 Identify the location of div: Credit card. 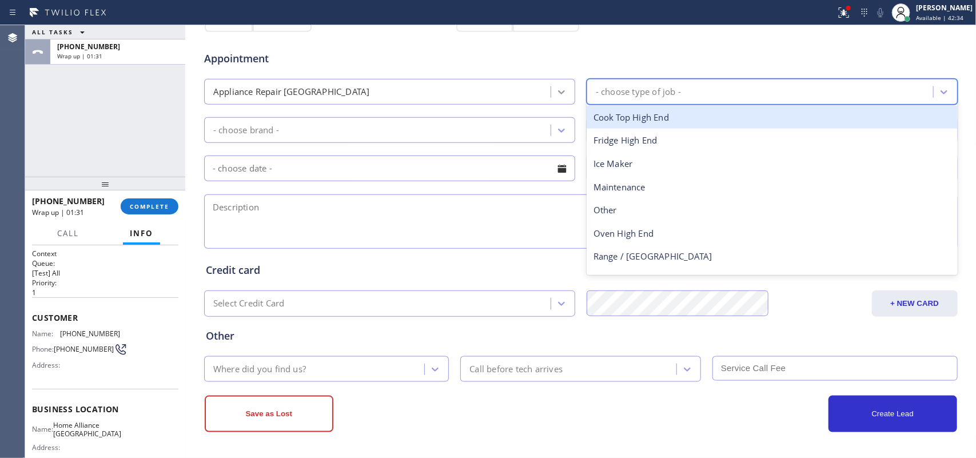
(581, 270).